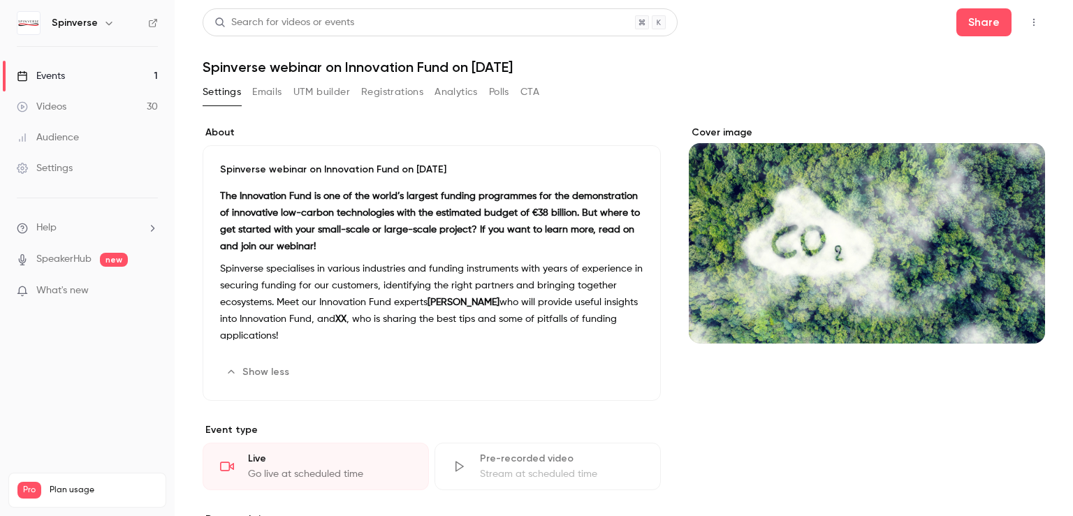 The height and width of the screenshot is (516, 1073). I want to click on section: Cover image, so click(867, 235).